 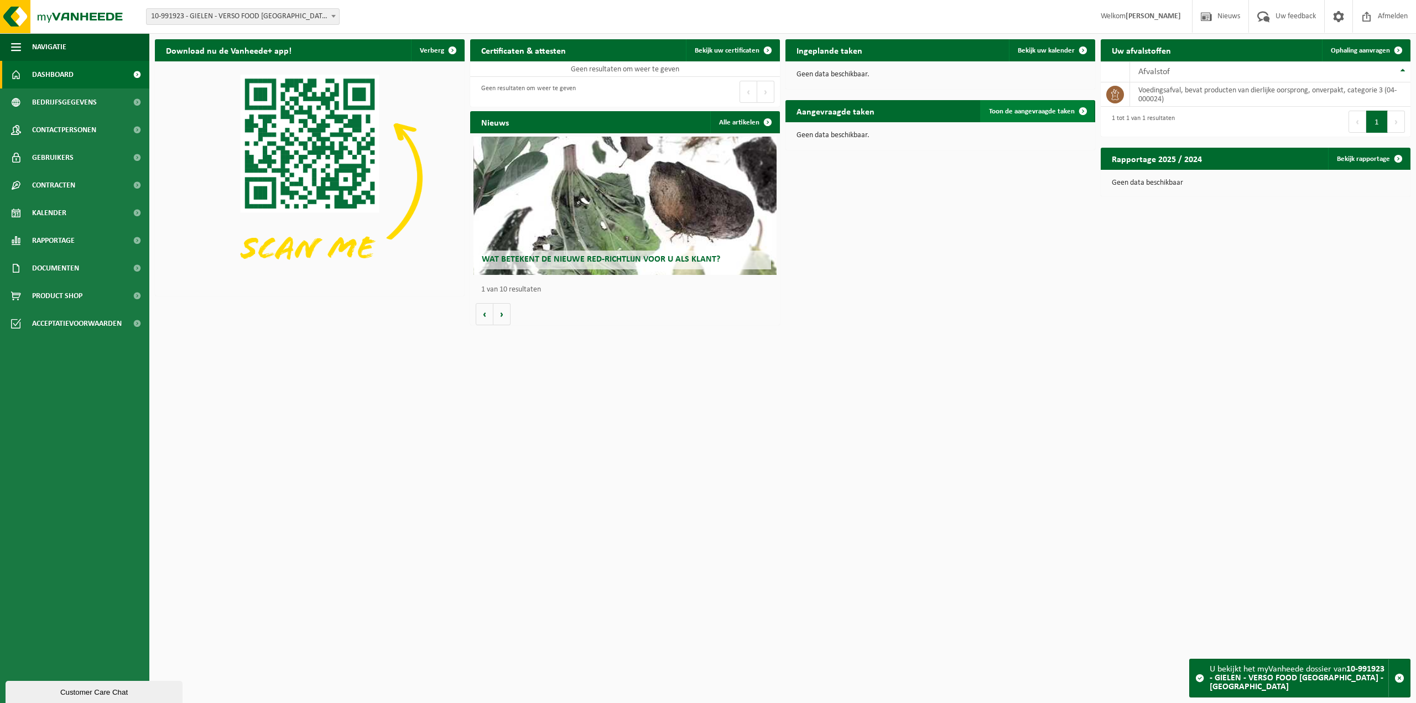 What do you see at coordinates (54, 185) in the screenshot?
I see `span: Contracten` at bounding box center [54, 185].